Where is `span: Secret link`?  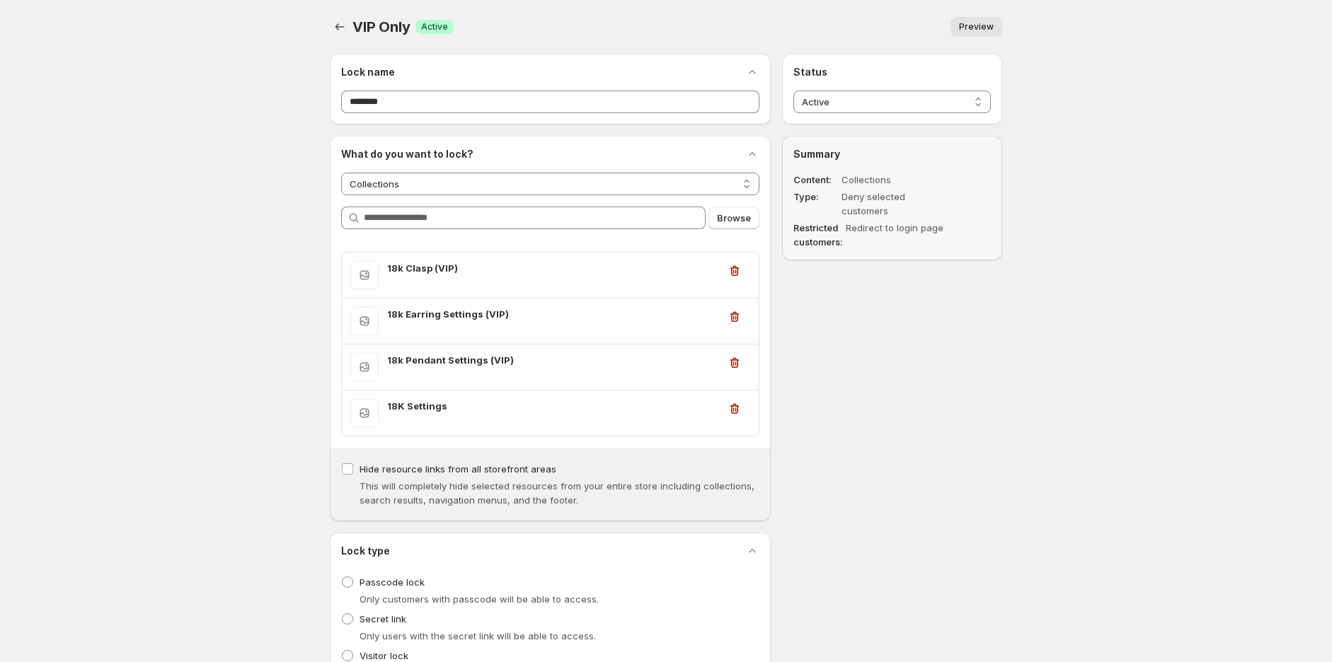 span: Secret link is located at coordinates (383, 619).